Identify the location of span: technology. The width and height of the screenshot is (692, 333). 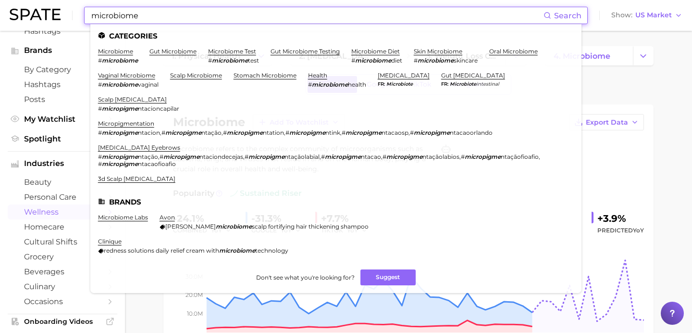
(272, 250).